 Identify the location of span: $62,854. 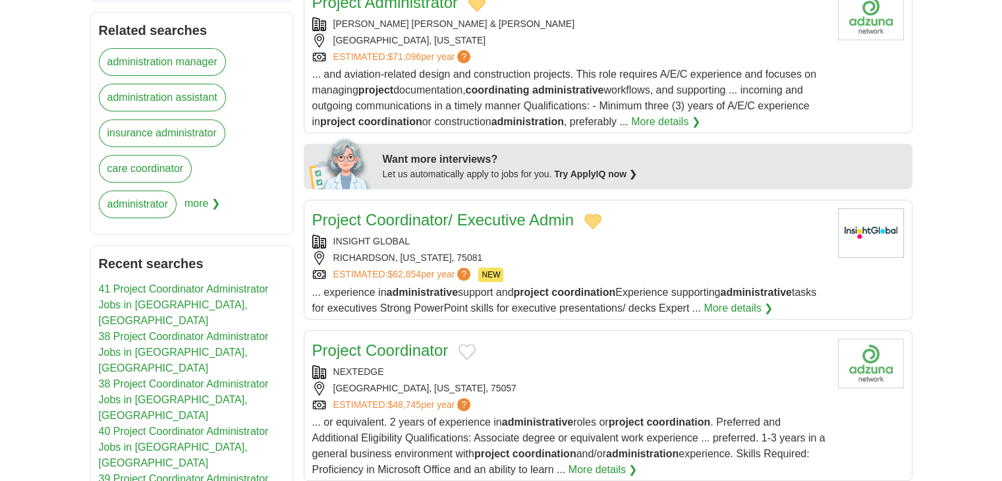
(404, 274).